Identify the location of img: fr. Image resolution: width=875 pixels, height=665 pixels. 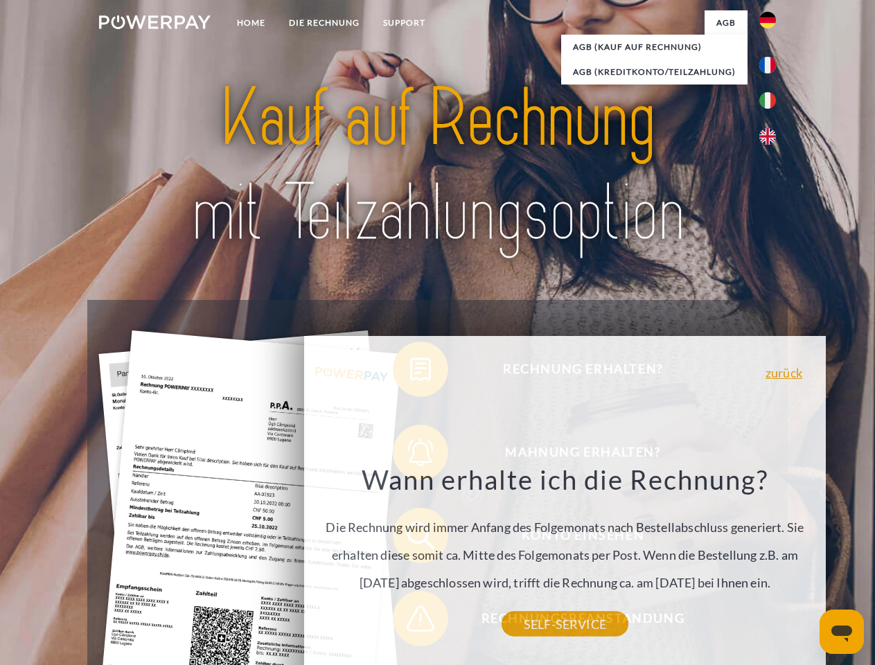
(767, 65).